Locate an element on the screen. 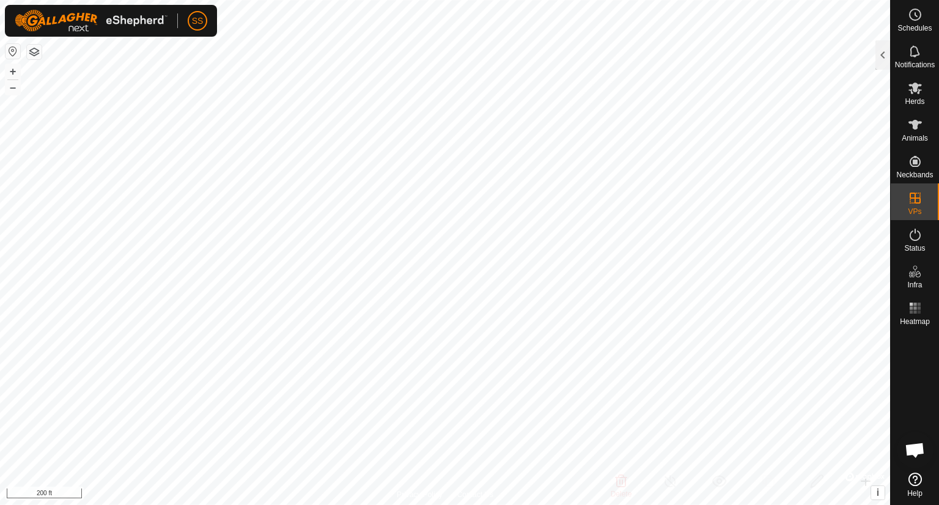 This screenshot has height=505, width=939. span: Animals is located at coordinates (915, 138).